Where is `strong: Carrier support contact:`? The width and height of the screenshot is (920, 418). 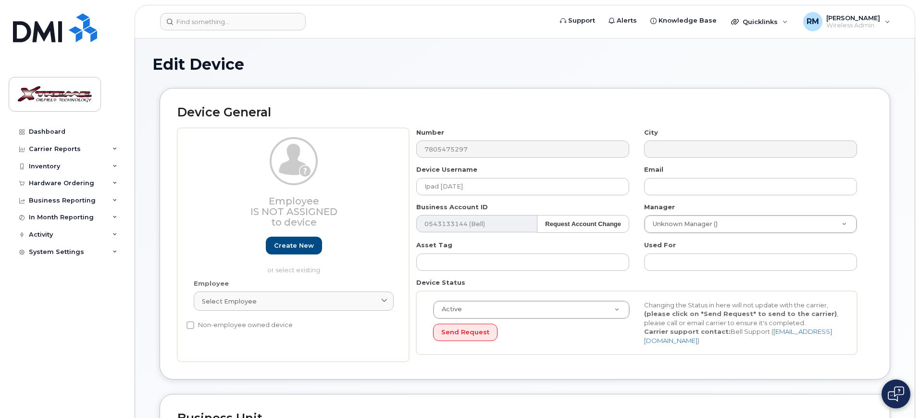 strong: Carrier support contact: is located at coordinates (688, 331).